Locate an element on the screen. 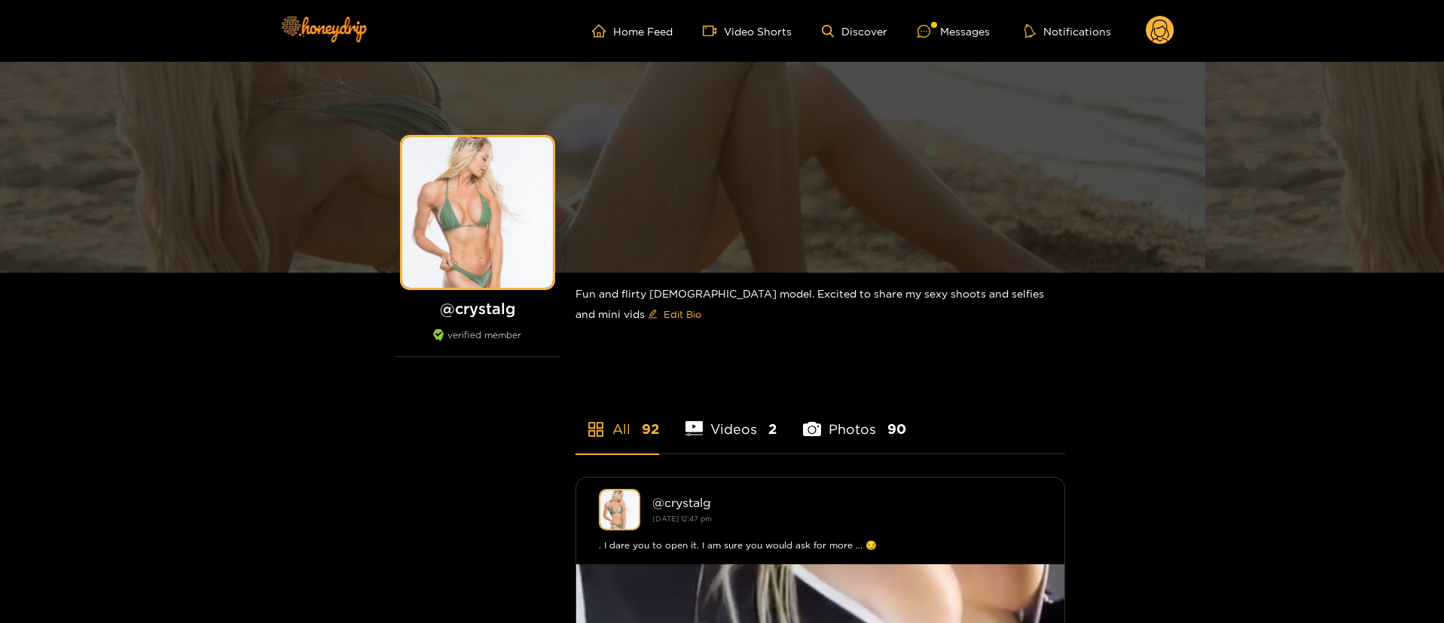 The image size is (1444, 623). a: Discover is located at coordinates (854, 31).